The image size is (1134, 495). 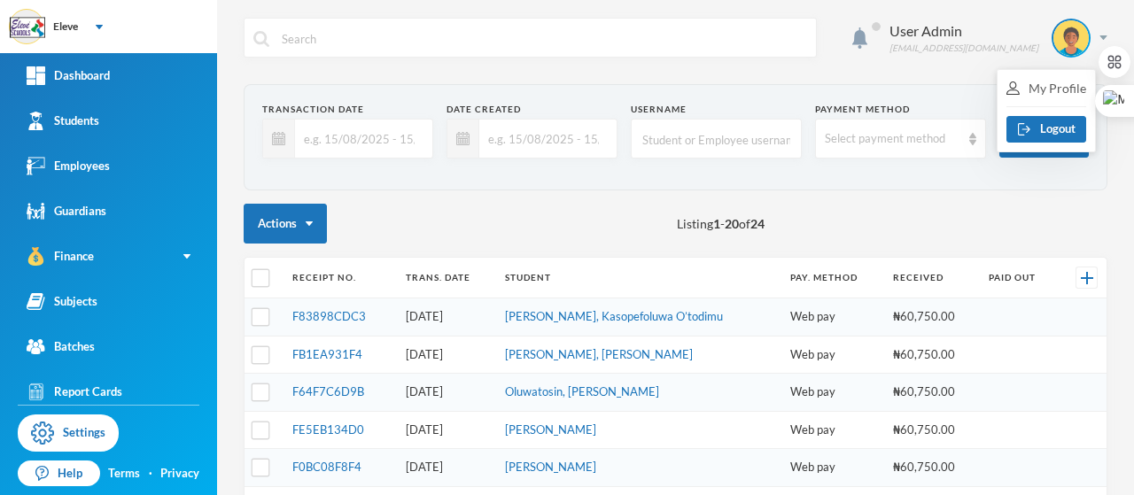 What do you see at coordinates (347, 109) in the screenshot?
I see `div: Transaction Date` at bounding box center [347, 109].